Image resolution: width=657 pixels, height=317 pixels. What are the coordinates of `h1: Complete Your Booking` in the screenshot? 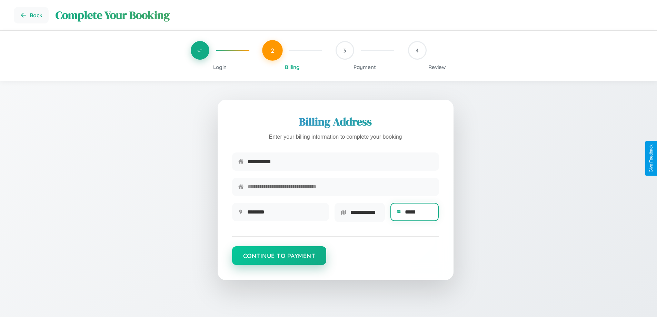 It's located at (349, 15).